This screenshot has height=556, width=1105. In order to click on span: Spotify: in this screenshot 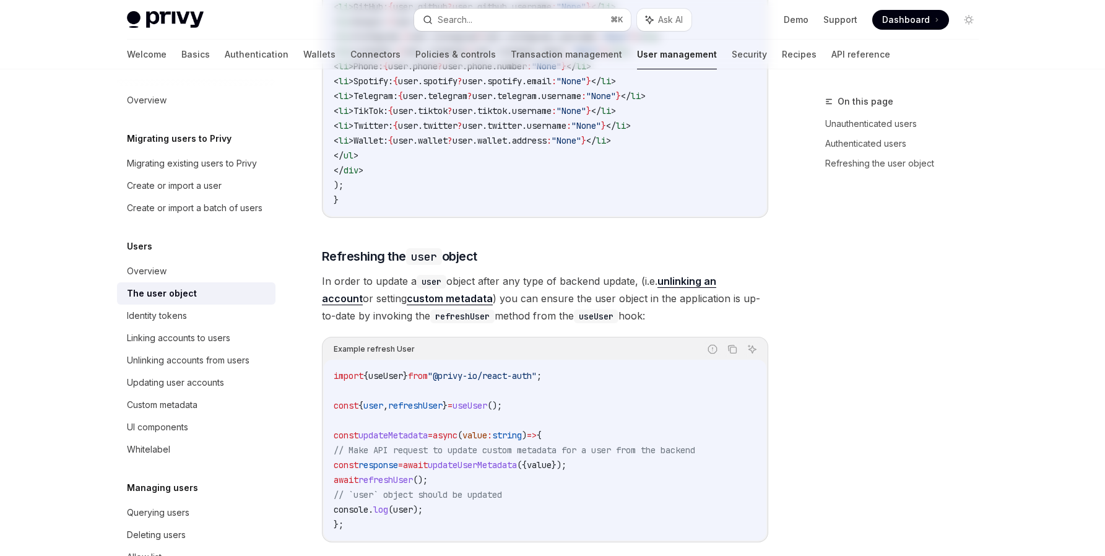, I will do `click(373, 81)`.